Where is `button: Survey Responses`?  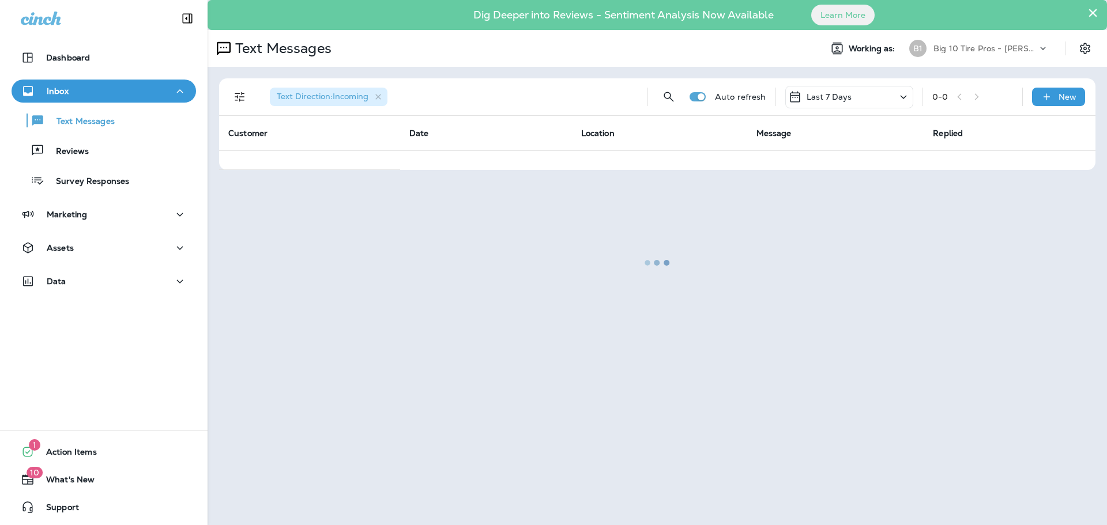
button: Survey Responses is located at coordinates (104, 180).